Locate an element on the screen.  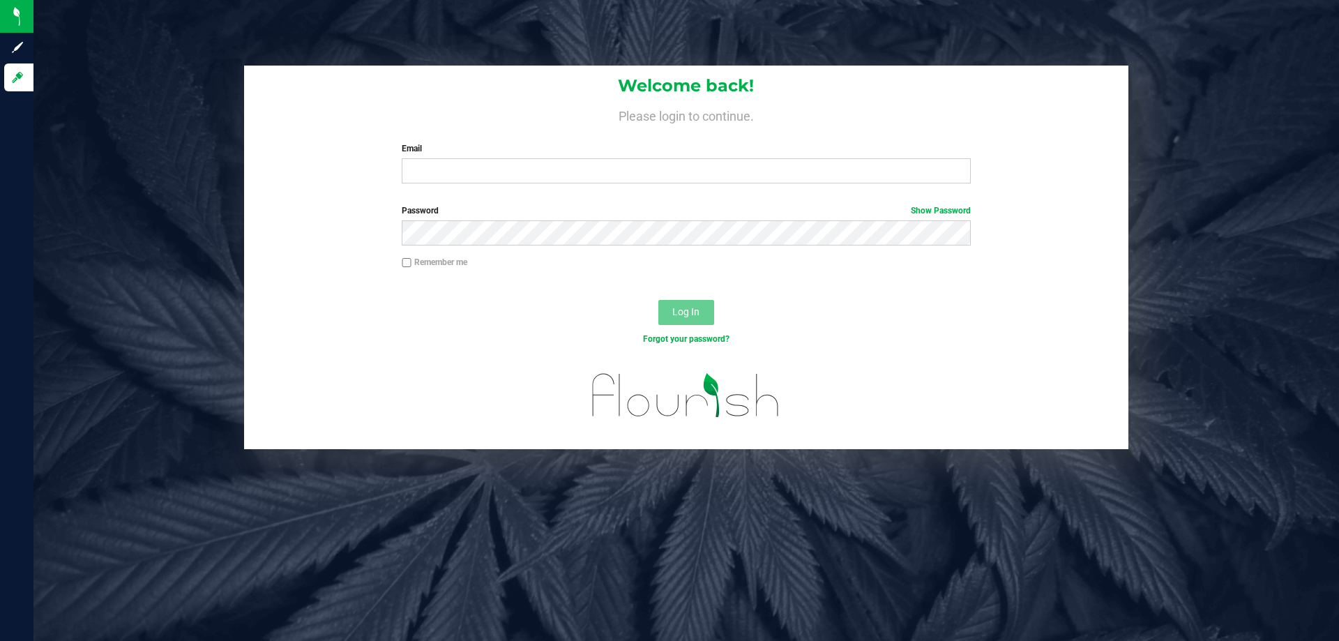
button: Log In is located at coordinates (686, 313).